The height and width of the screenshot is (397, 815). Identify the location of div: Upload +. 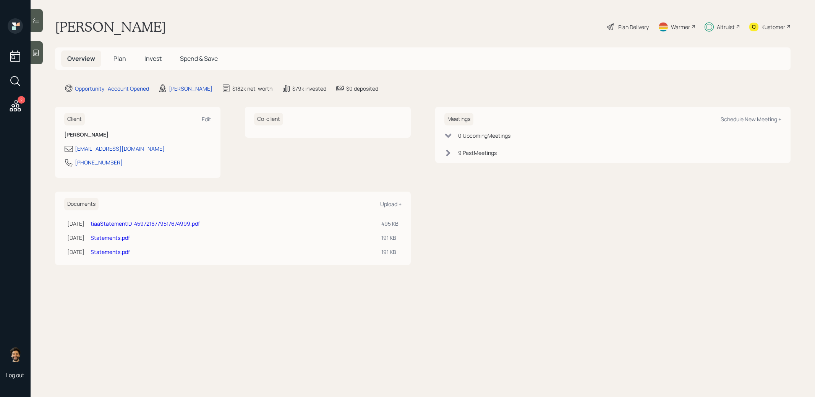
(391, 204).